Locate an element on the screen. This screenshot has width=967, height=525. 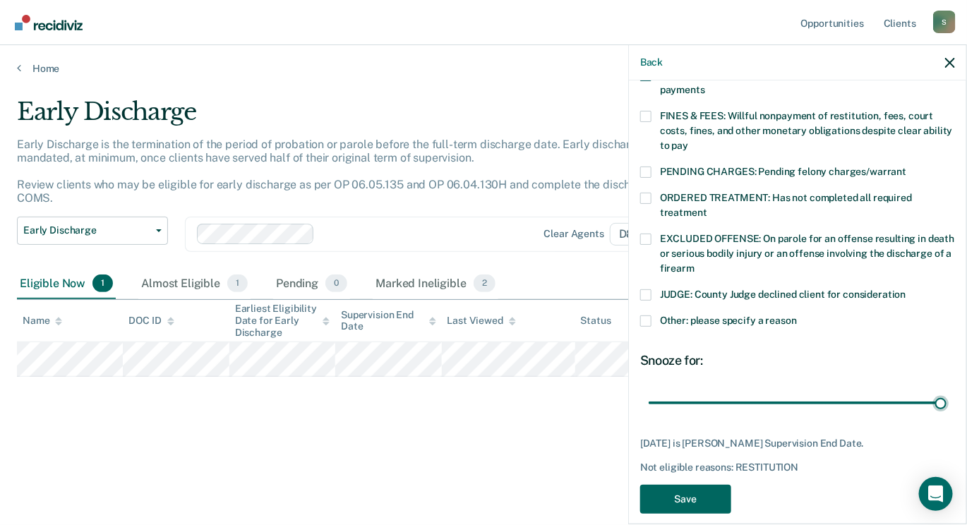
div: Name is located at coordinates (42, 321).